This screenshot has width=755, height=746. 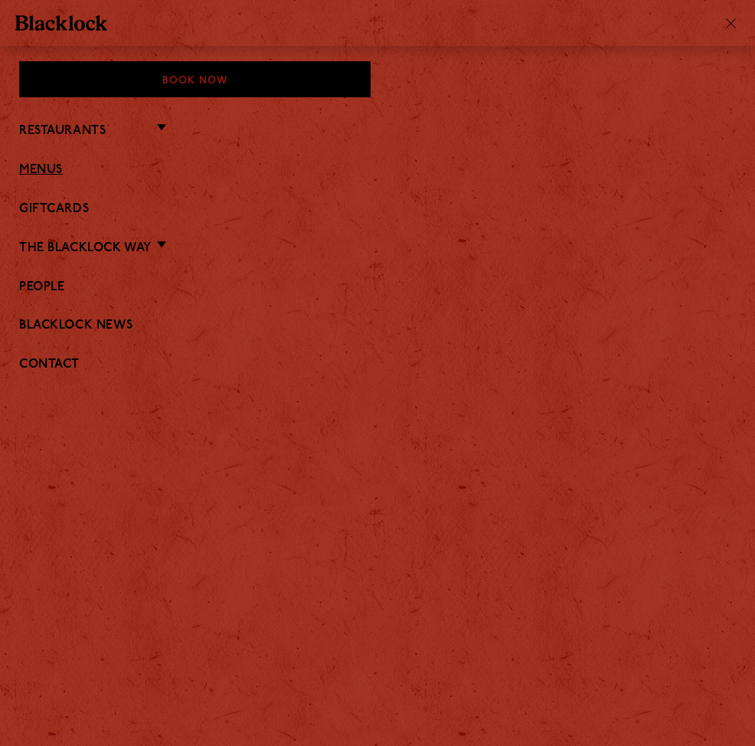 I want to click on a: Contact, so click(x=378, y=365).